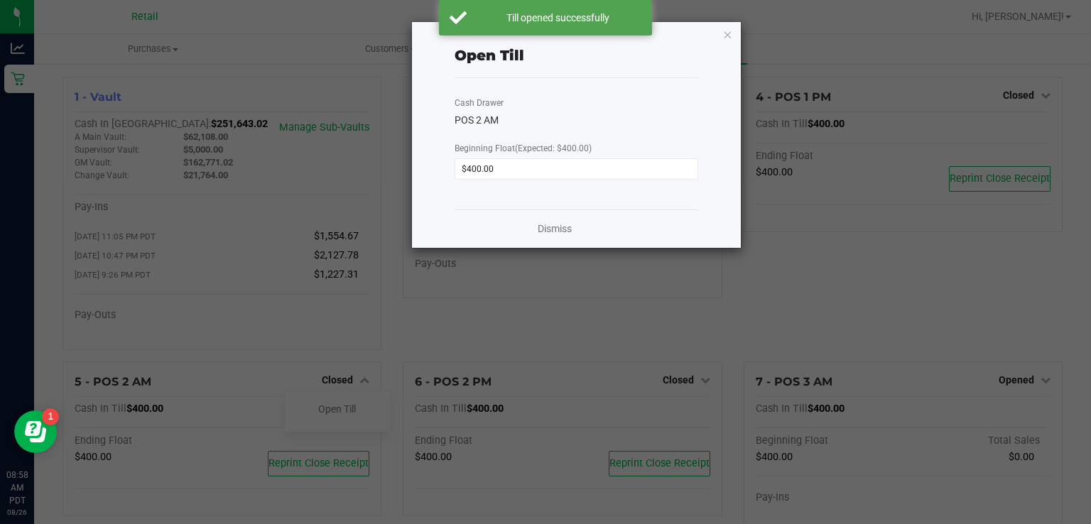 The height and width of the screenshot is (524, 1091). I want to click on span: (Expected: $400.00), so click(553, 148).